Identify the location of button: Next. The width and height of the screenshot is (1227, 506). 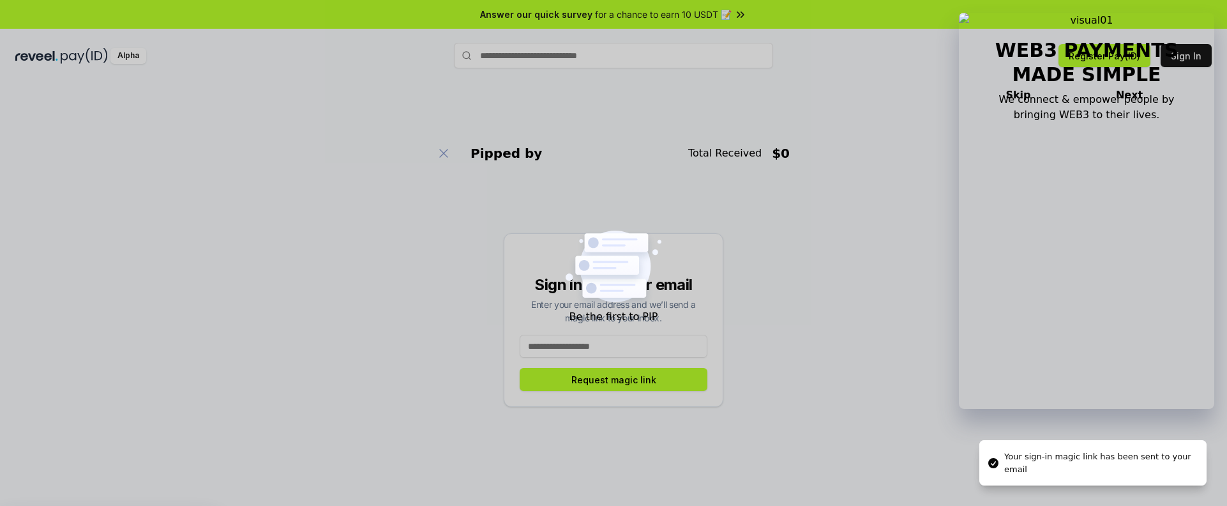
(1130, 95).